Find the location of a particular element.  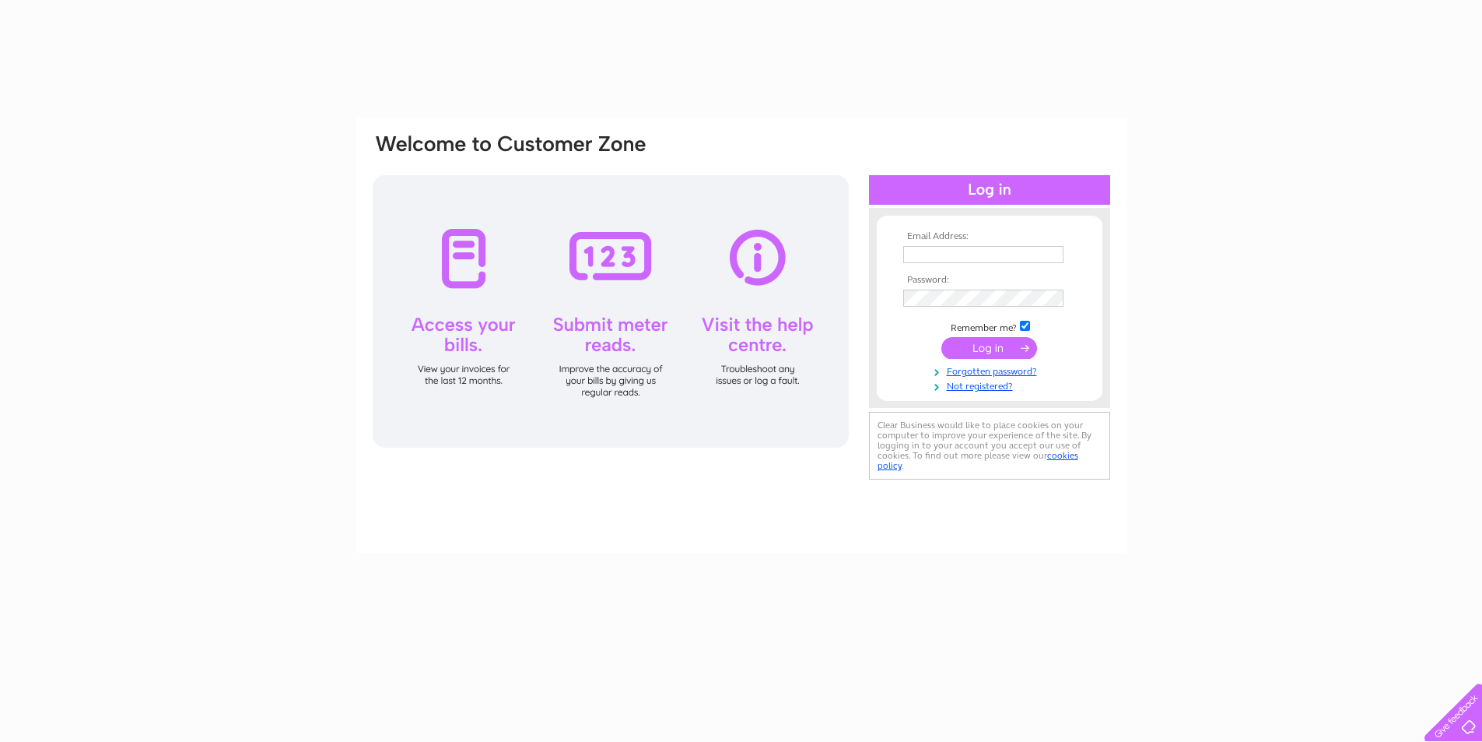

th: Email Address: is located at coordinates (990, 237).